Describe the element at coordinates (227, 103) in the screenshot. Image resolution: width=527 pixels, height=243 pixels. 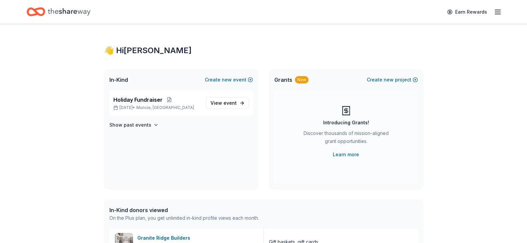
I see `a: View event` at that location.